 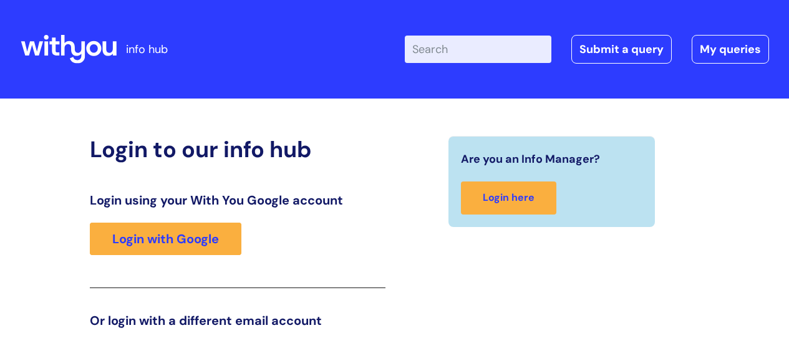 I want to click on a: Login here, so click(x=508, y=198).